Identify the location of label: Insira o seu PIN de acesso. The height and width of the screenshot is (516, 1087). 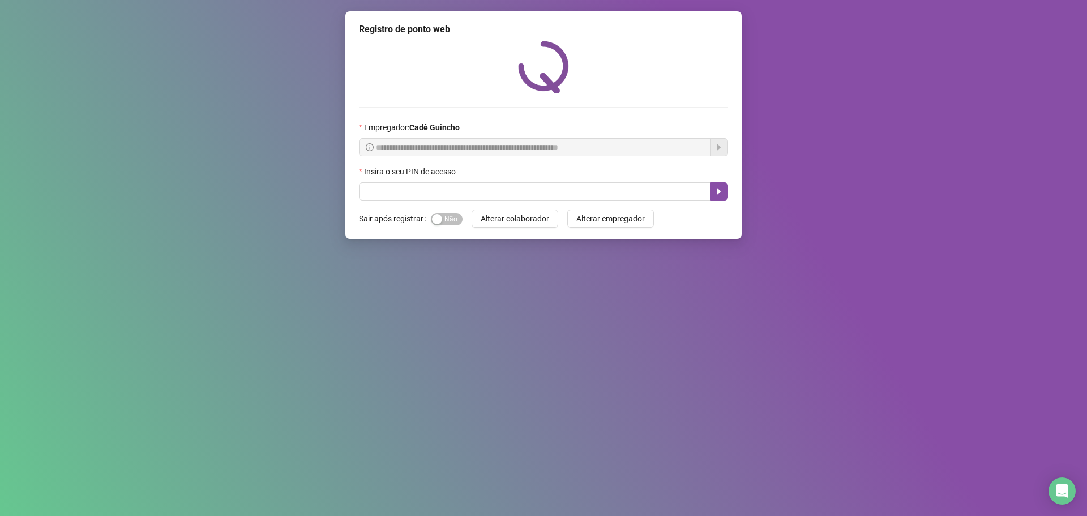
(411, 172).